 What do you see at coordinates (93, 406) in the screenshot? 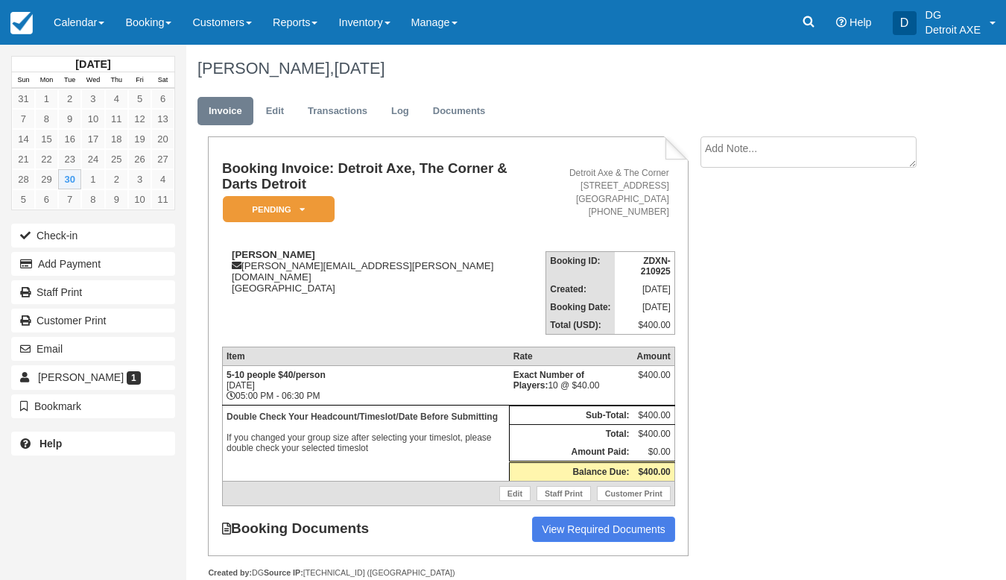
I see `button: Bookmark` at bounding box center [93, 406].